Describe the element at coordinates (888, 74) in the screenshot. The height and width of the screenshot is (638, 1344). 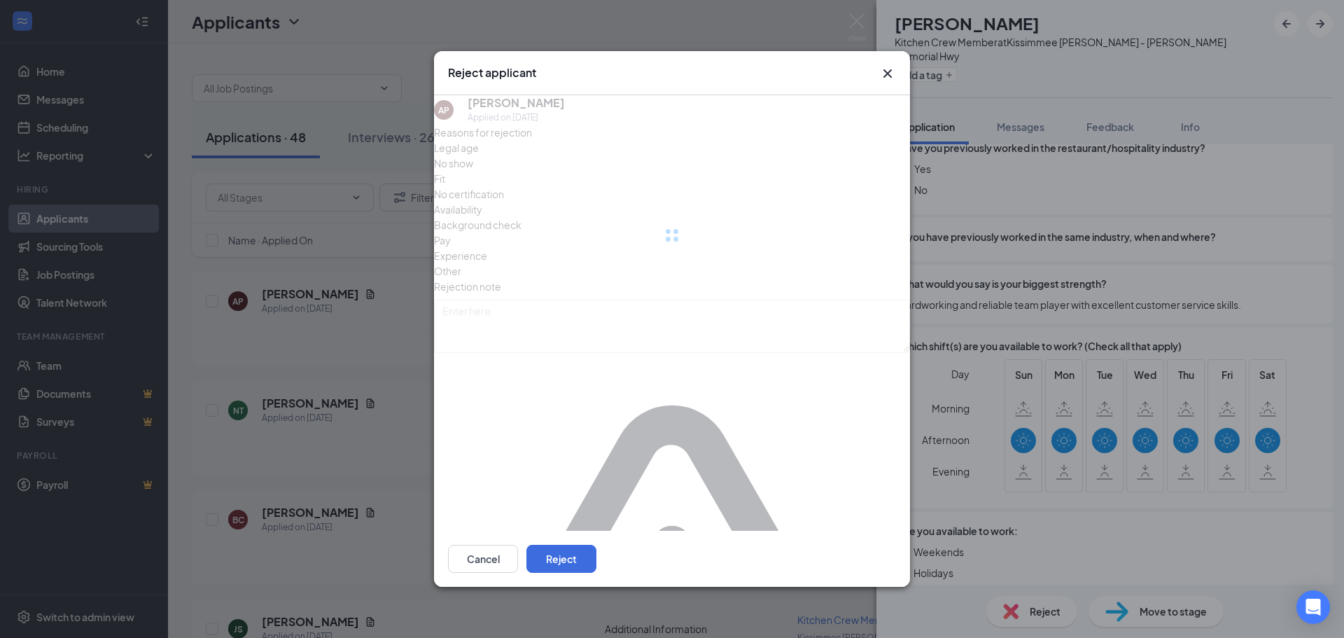
I see `button: Close` at that location.